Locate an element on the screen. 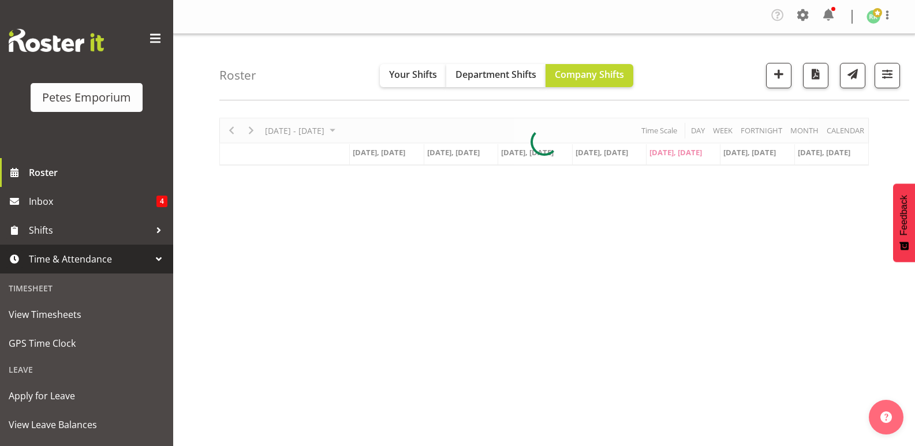 The height and width of the screenshot is (446, 915). a: View Timesheets is located at coordinates (87, 315).